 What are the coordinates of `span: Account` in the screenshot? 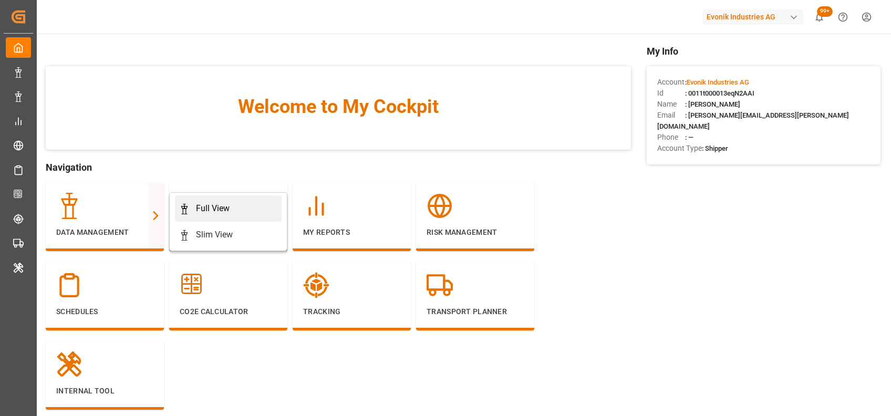 It's located at (671, 82).